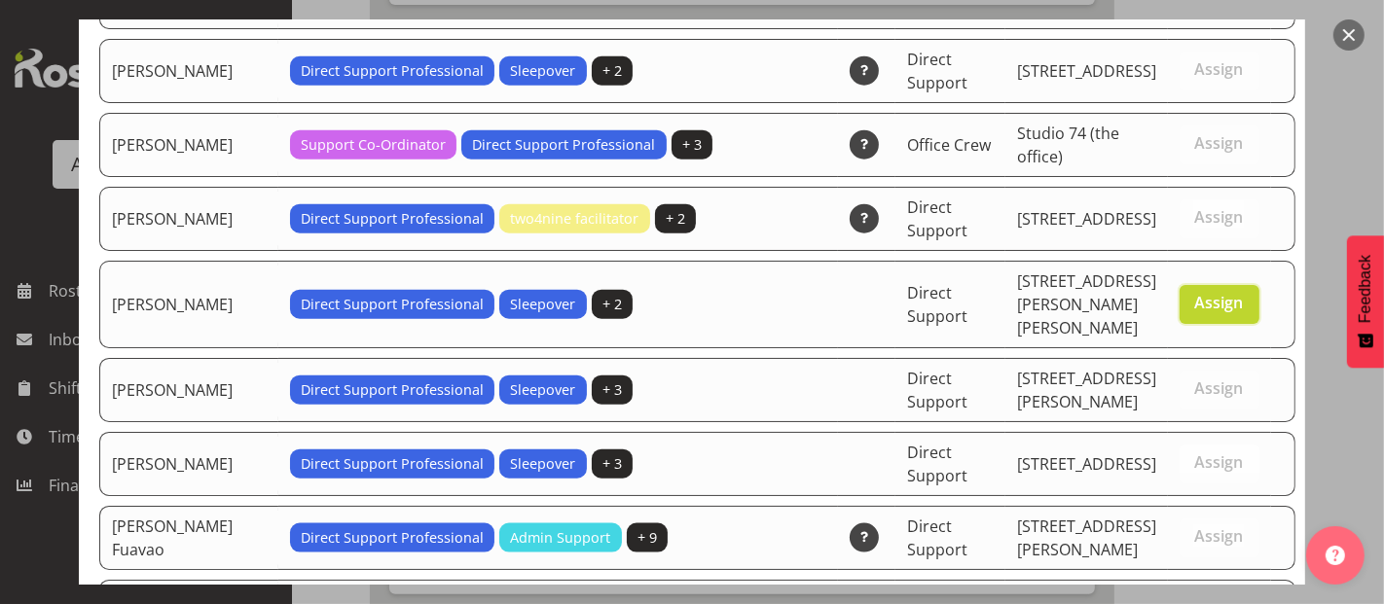 The height and width of the screenshot is (604, 1384). I want to click on span: Feedback, so click(1366, 289).